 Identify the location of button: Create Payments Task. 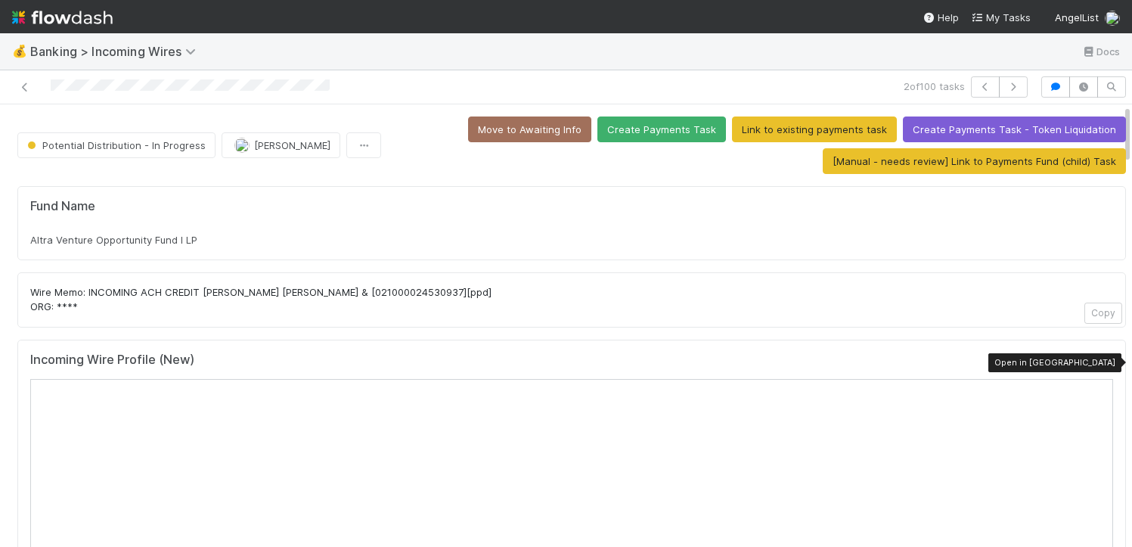
(662, 129).